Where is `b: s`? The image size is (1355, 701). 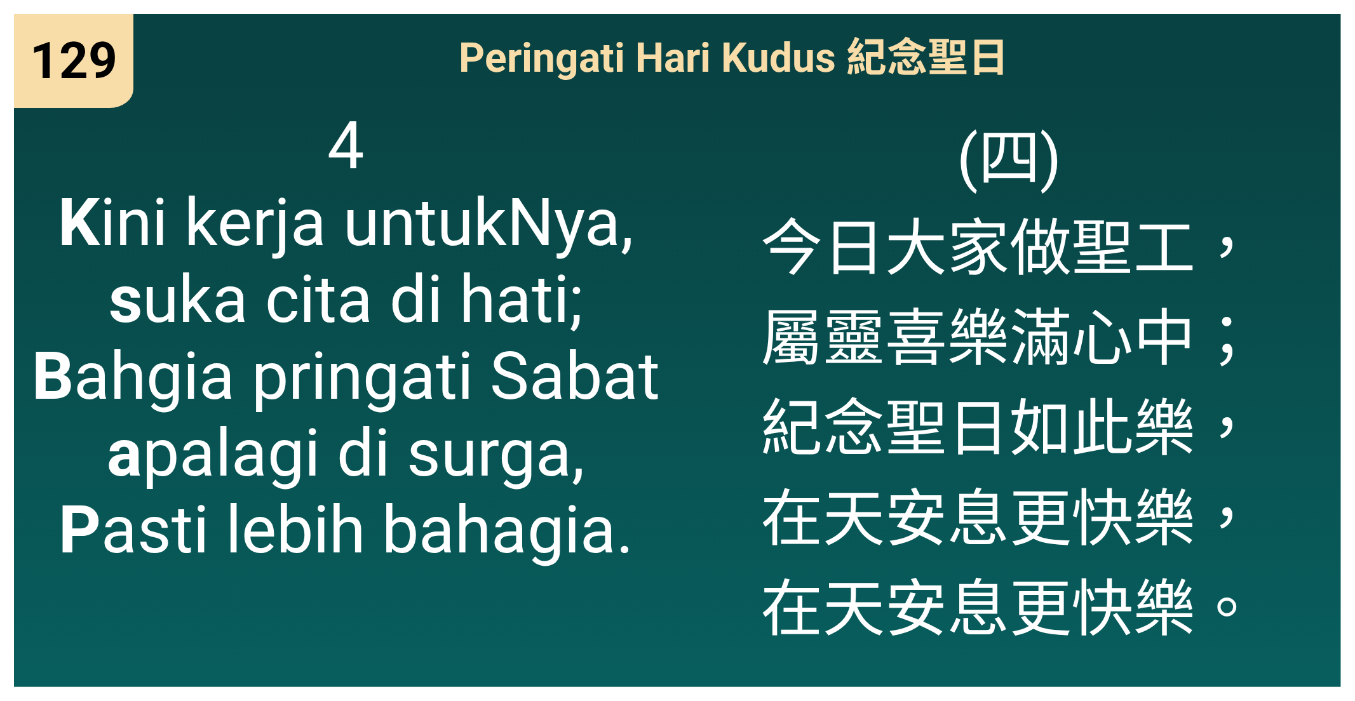 b: s is located at coordinates (125, 299).